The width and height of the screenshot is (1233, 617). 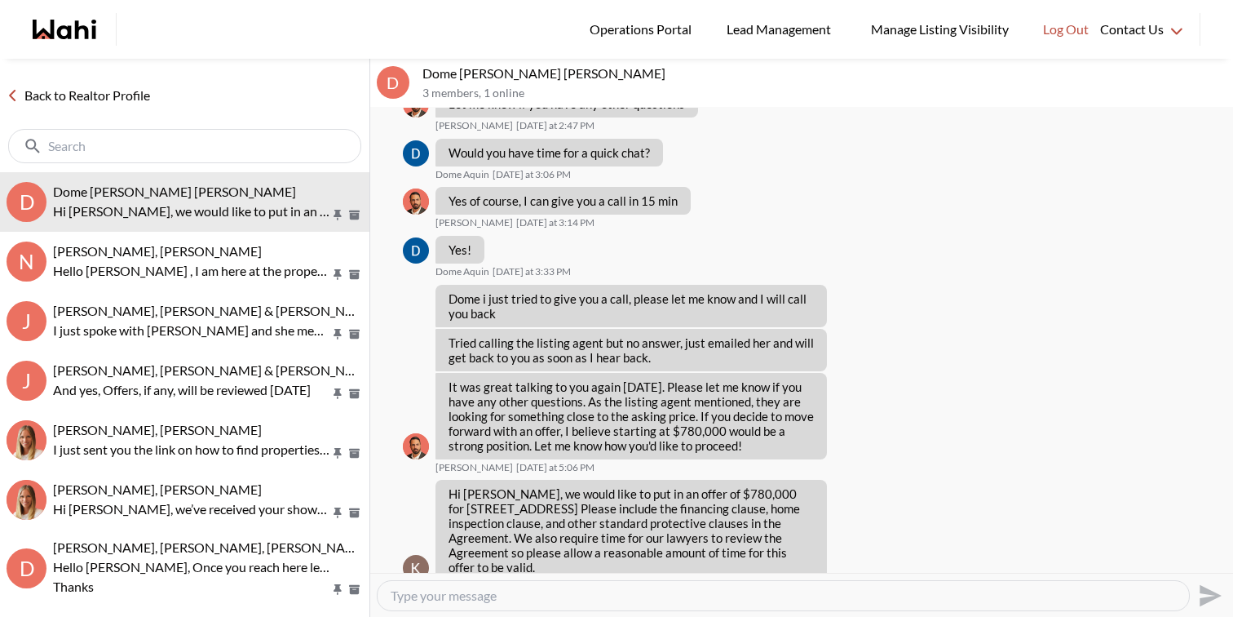 I want to click on div: N, so click(x=26, y=261).